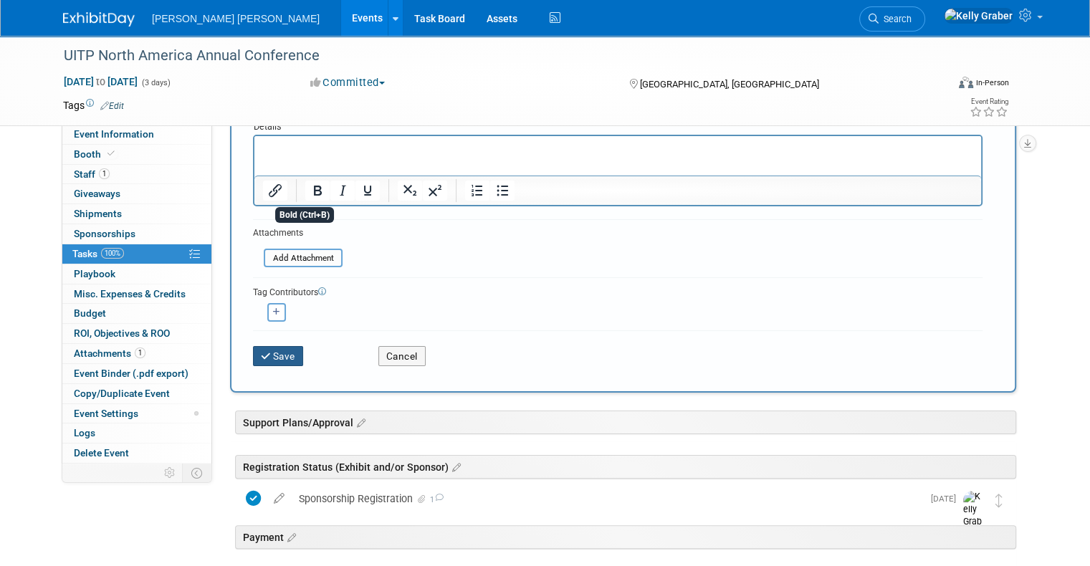 This screenshot has width=1090, height=566. What do you see at coordinates (410, 191) in the screenshot?
I see `button: Subscript` at bounding box center [410, 191].